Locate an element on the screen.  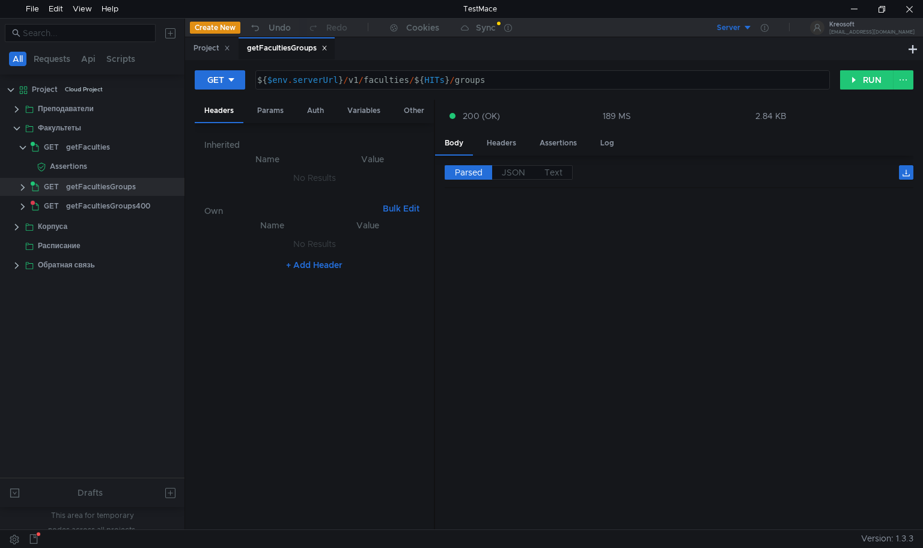
div: Undo is located at coordinates (280, 28).